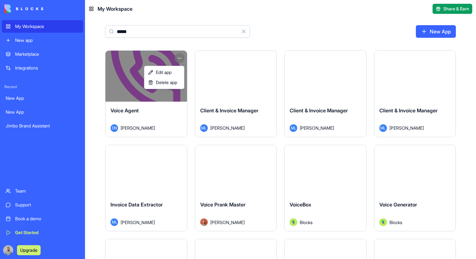  Describe the element at coordinates (164, 72) in the screenshot. I see `span: Edit app` at that location.